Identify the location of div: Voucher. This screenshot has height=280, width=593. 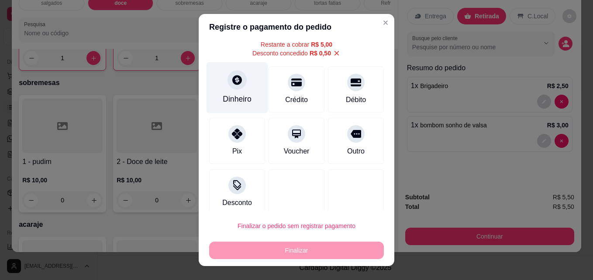
(297, 152).